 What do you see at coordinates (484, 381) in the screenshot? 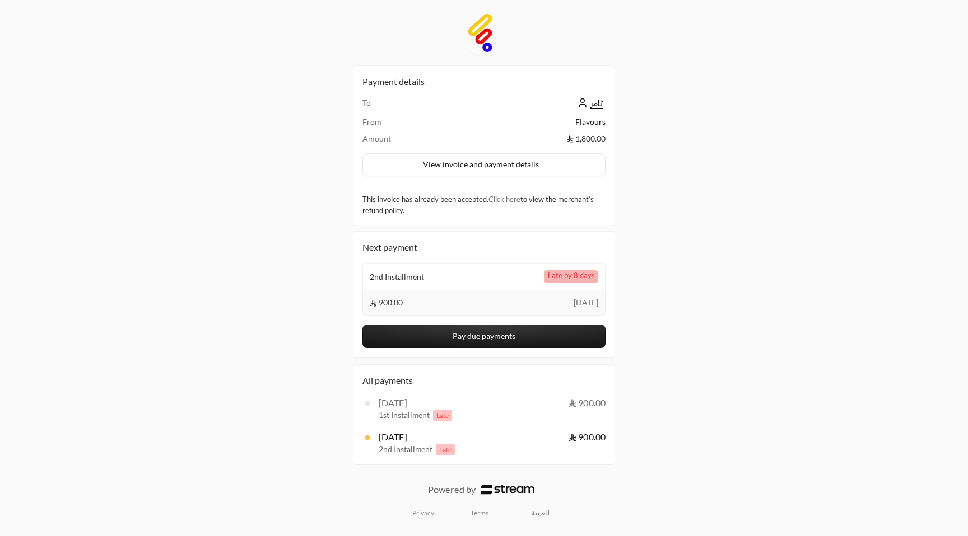
I see `div: All payments` at bounding box center [484, 381].